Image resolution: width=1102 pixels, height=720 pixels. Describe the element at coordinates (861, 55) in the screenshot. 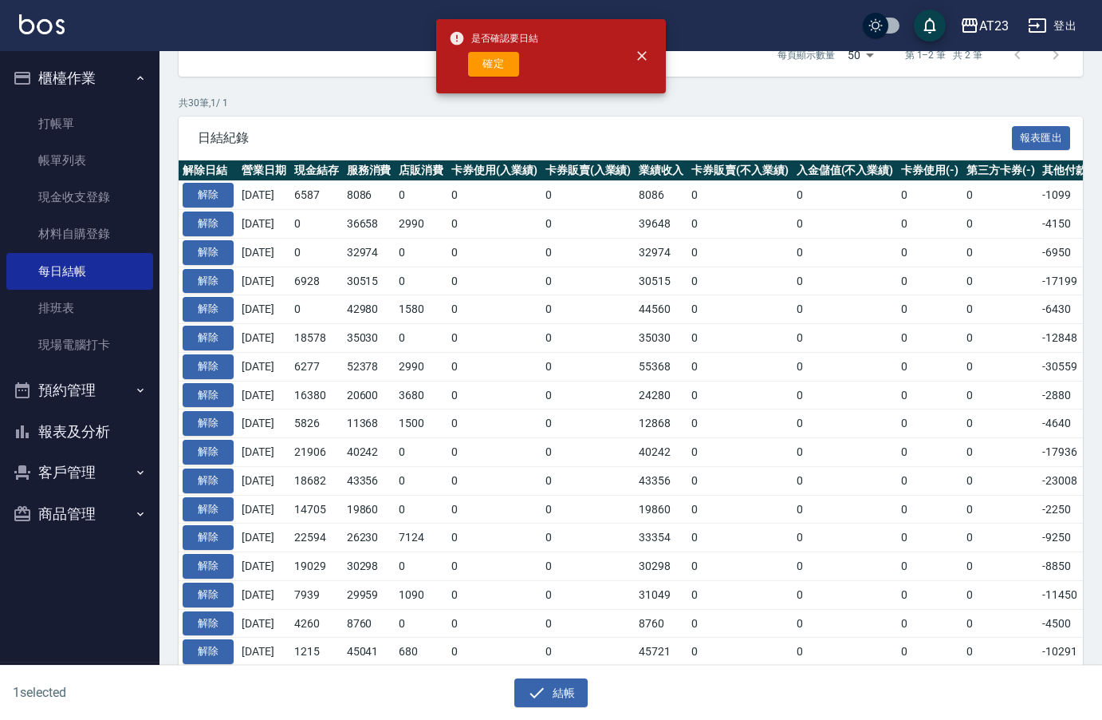

I see `div: 50` at that location.